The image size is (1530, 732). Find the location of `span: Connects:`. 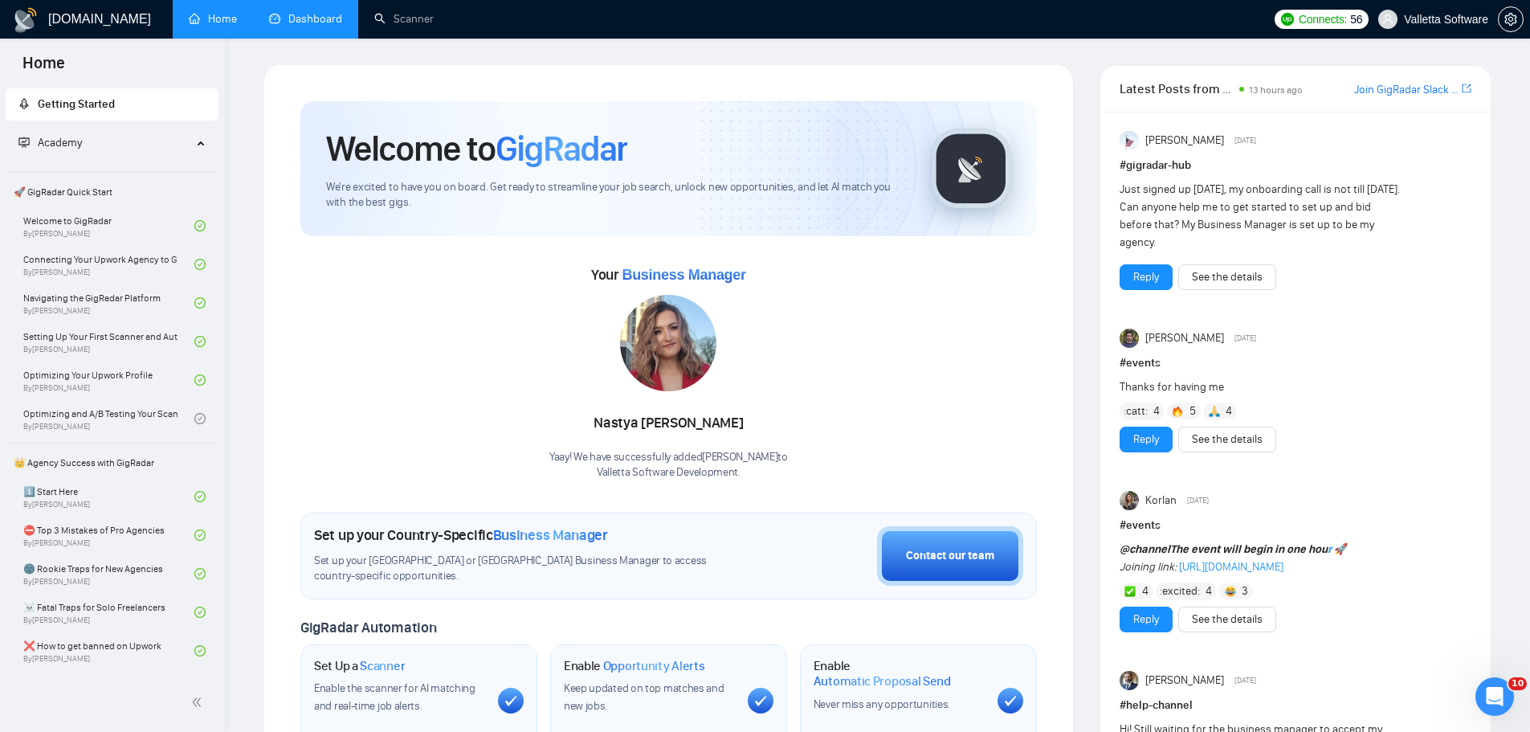

span: Connects: is located at coordinates (1323, 19).